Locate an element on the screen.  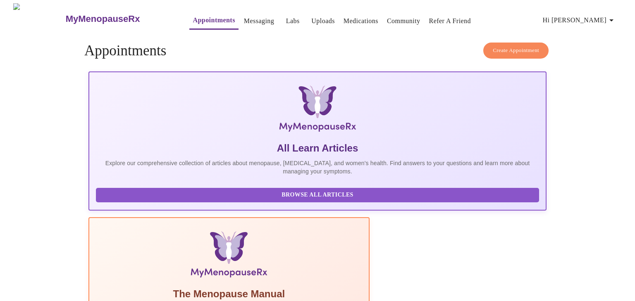
a: Appointments is located at coordinates (214, 20).